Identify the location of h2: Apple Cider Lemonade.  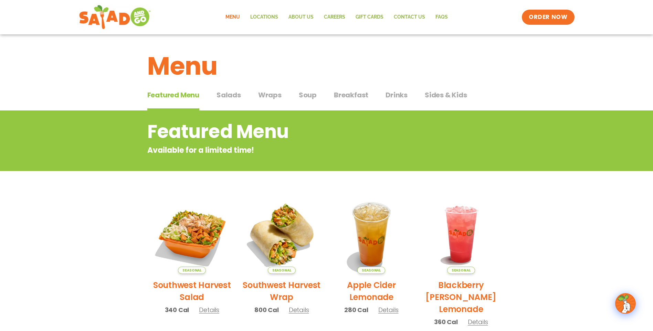
(372, 291).